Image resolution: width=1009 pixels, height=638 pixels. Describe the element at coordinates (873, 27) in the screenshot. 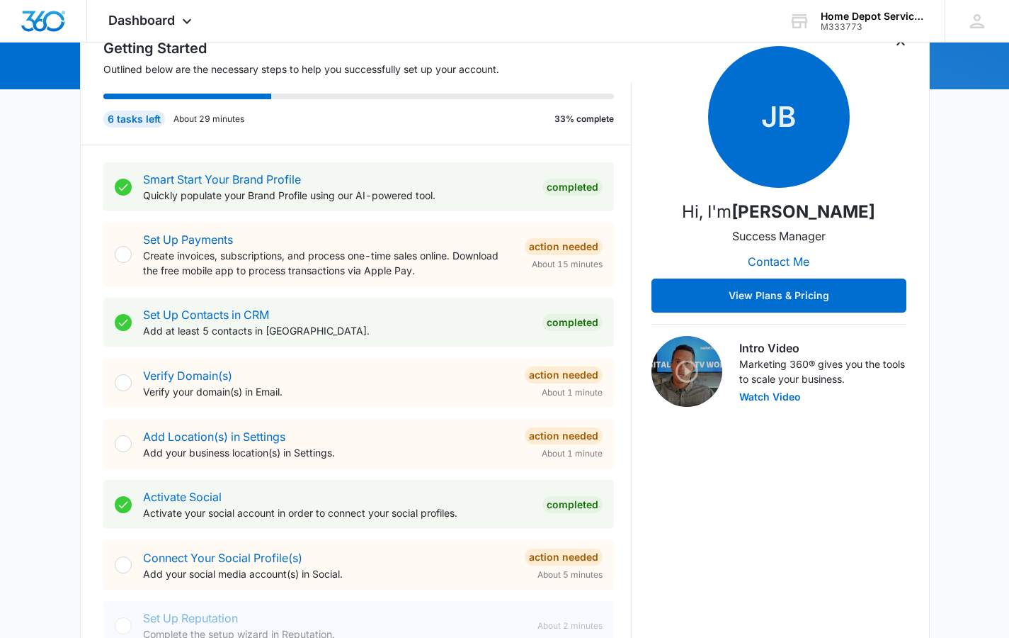

I see `div: account id` at that location.